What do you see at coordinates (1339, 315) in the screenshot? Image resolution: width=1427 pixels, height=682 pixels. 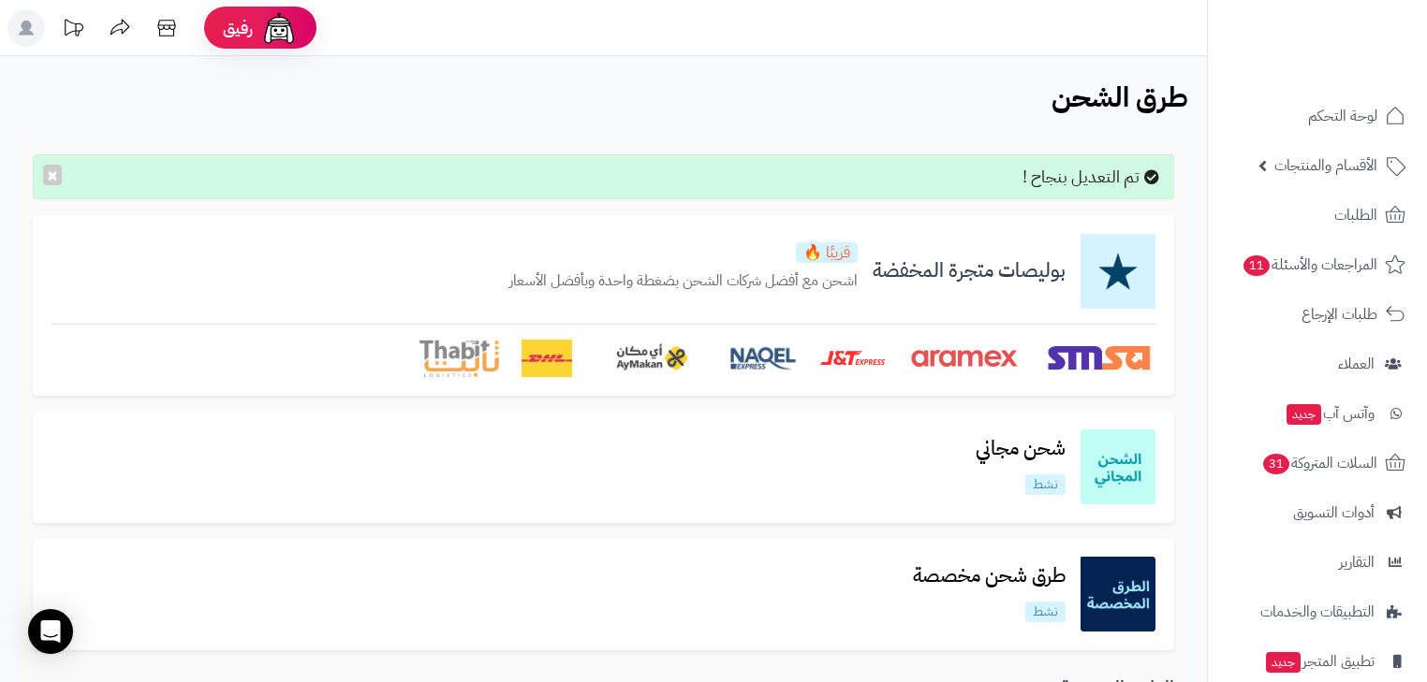 I see `span: طلبات الإرجاع` at bounding box center [1339, 315].